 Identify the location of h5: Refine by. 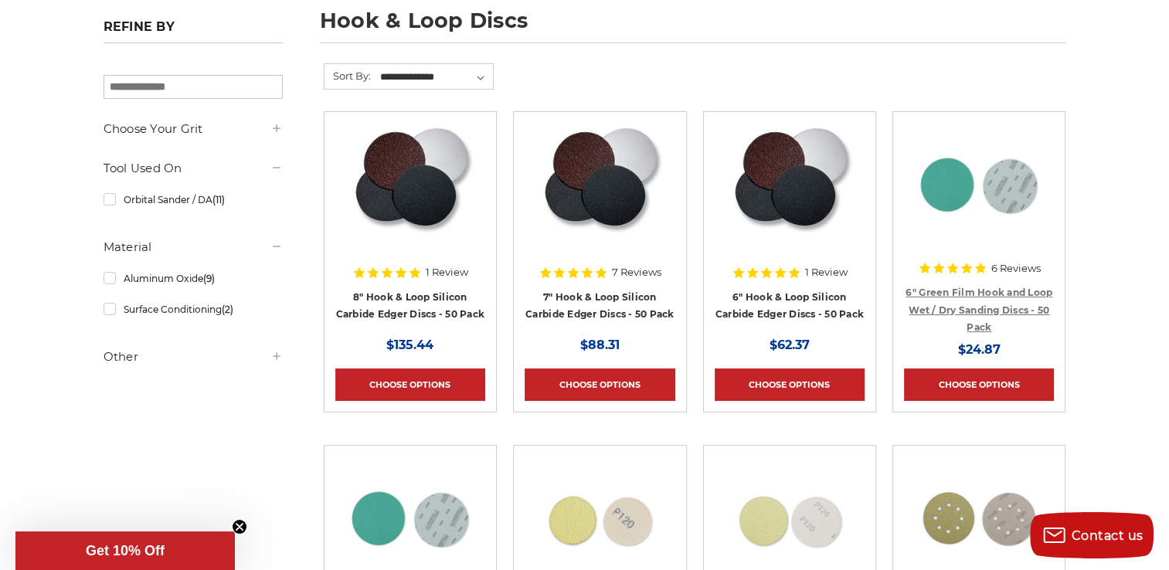
(193, 31).